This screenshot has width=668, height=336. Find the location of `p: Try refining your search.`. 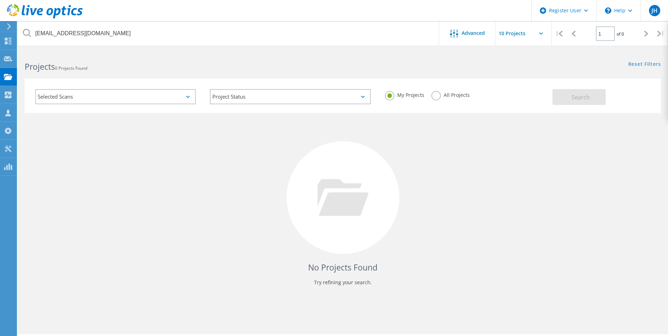

p: Try refining your search. is located at coordinates (343, 283).